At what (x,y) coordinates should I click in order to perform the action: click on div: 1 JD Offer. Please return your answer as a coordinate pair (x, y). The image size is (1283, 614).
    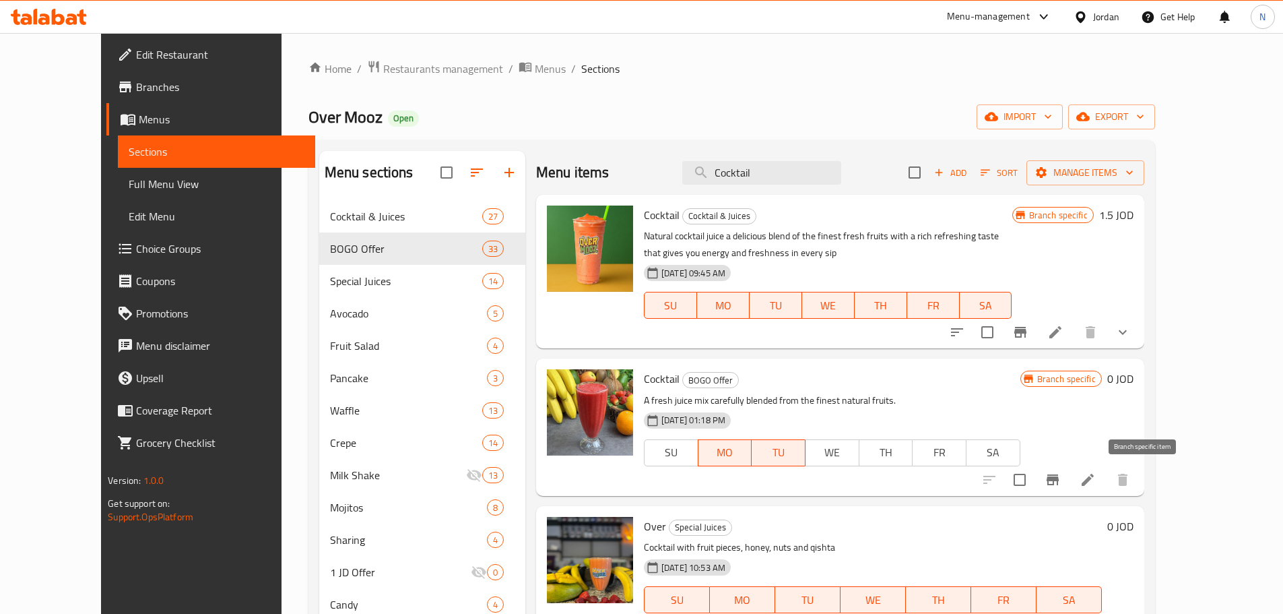
    Looking at the image, I should click on (400, 572).